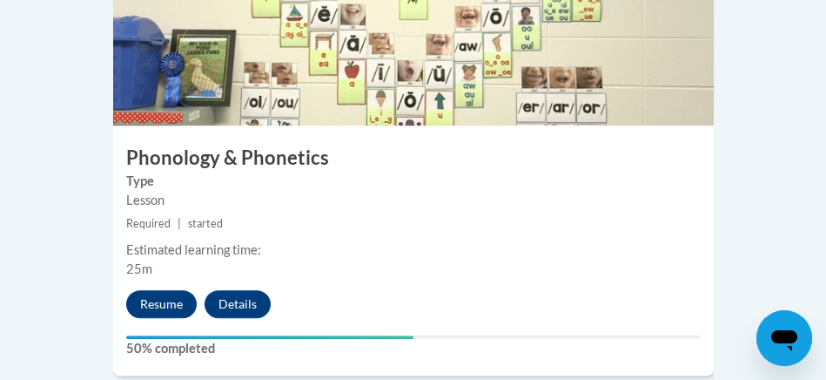 The image size is (826, 380). Describe the element at coordinates (238, 304) in the screenshot. I see `button: Details` at that location.